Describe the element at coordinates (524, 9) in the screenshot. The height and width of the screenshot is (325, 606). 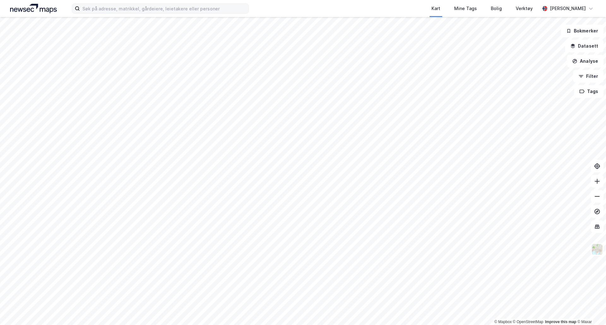
I see `div: Verktøy` at that location.